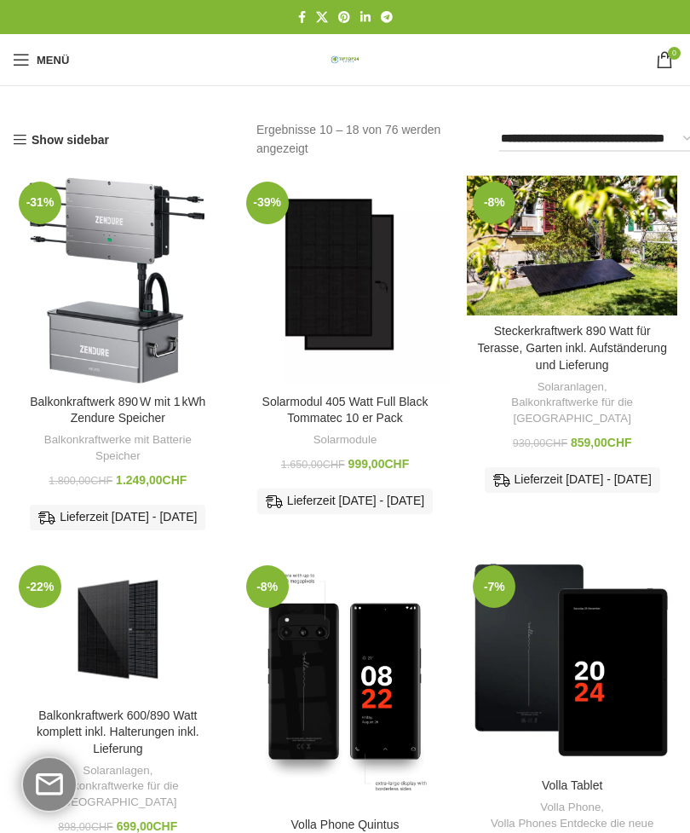  Describe the element at coordinates (147, 826) in the screenshot. I see `bdi: 699,00` at that location.